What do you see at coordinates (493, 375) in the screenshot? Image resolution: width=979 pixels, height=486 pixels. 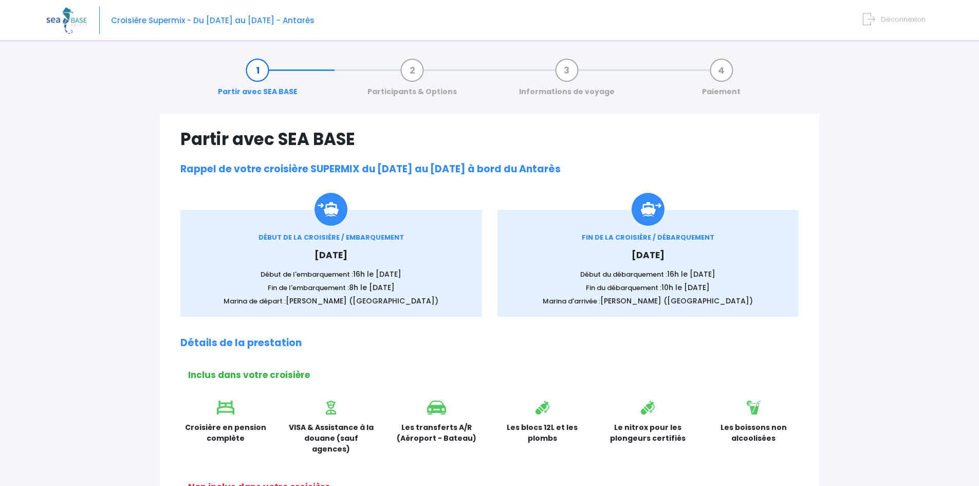 I see `h2: Inclus dans votre croisière` at bounding box center [493, 375].